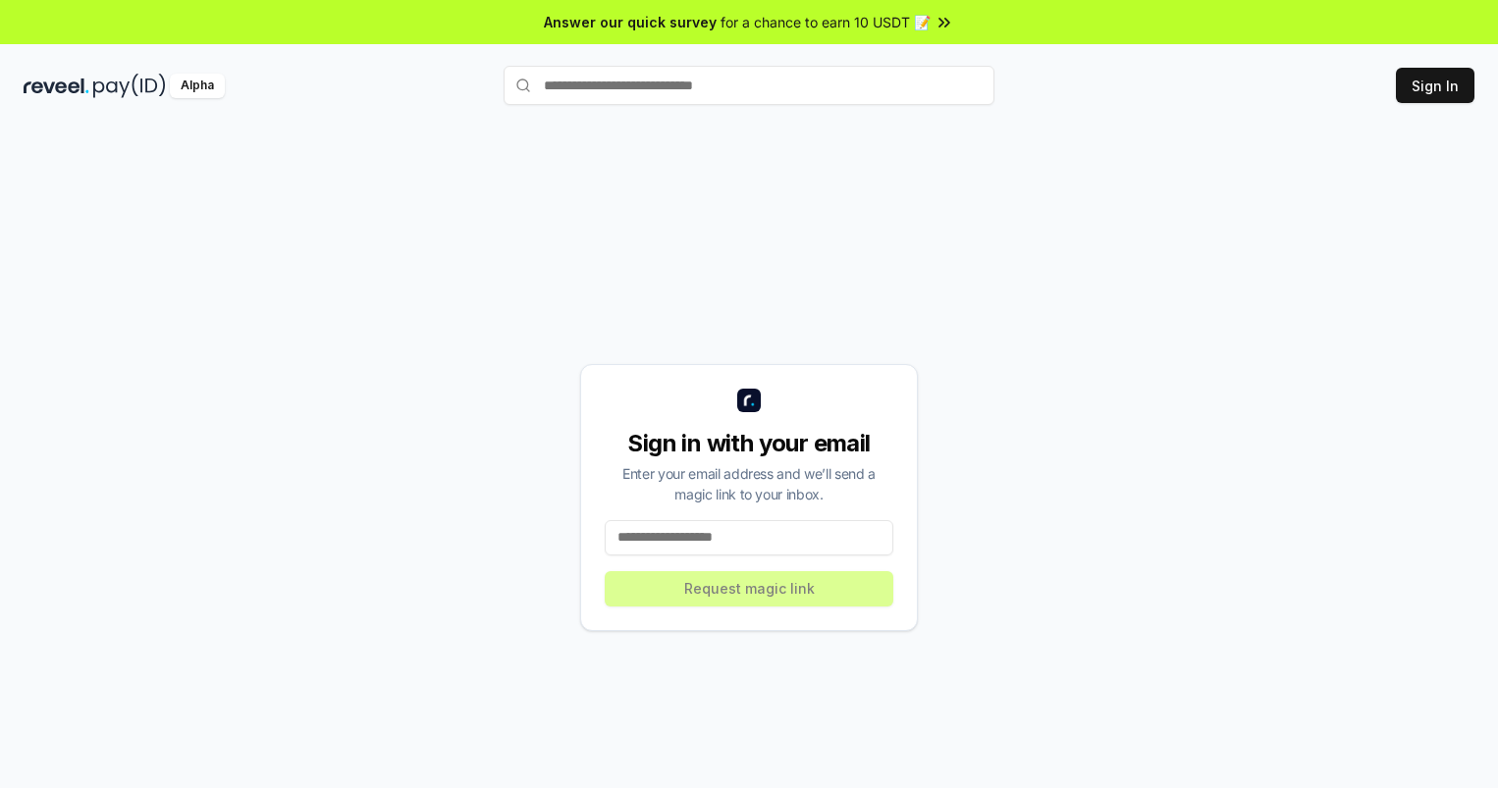  I want to click on button: Sign In, so click(1435, 85).